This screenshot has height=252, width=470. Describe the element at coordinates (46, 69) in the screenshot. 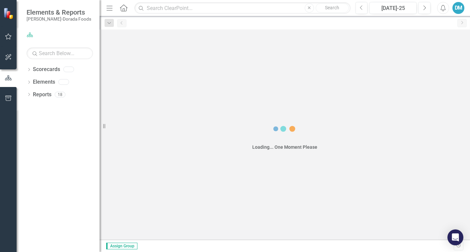

I see `a: Scorecards` at that location.